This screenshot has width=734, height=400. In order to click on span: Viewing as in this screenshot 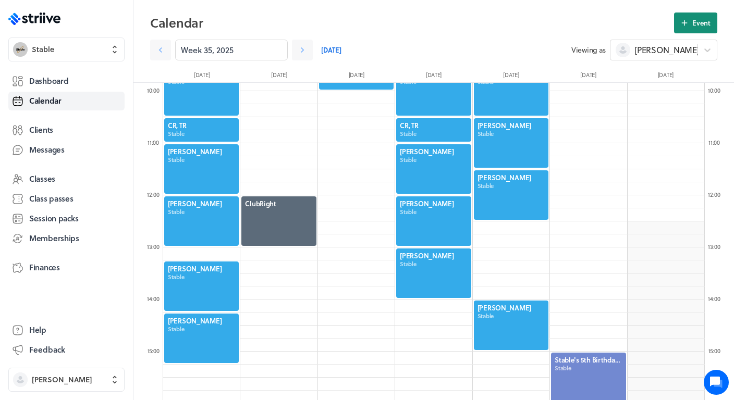, I will do `click(589, 50)`.